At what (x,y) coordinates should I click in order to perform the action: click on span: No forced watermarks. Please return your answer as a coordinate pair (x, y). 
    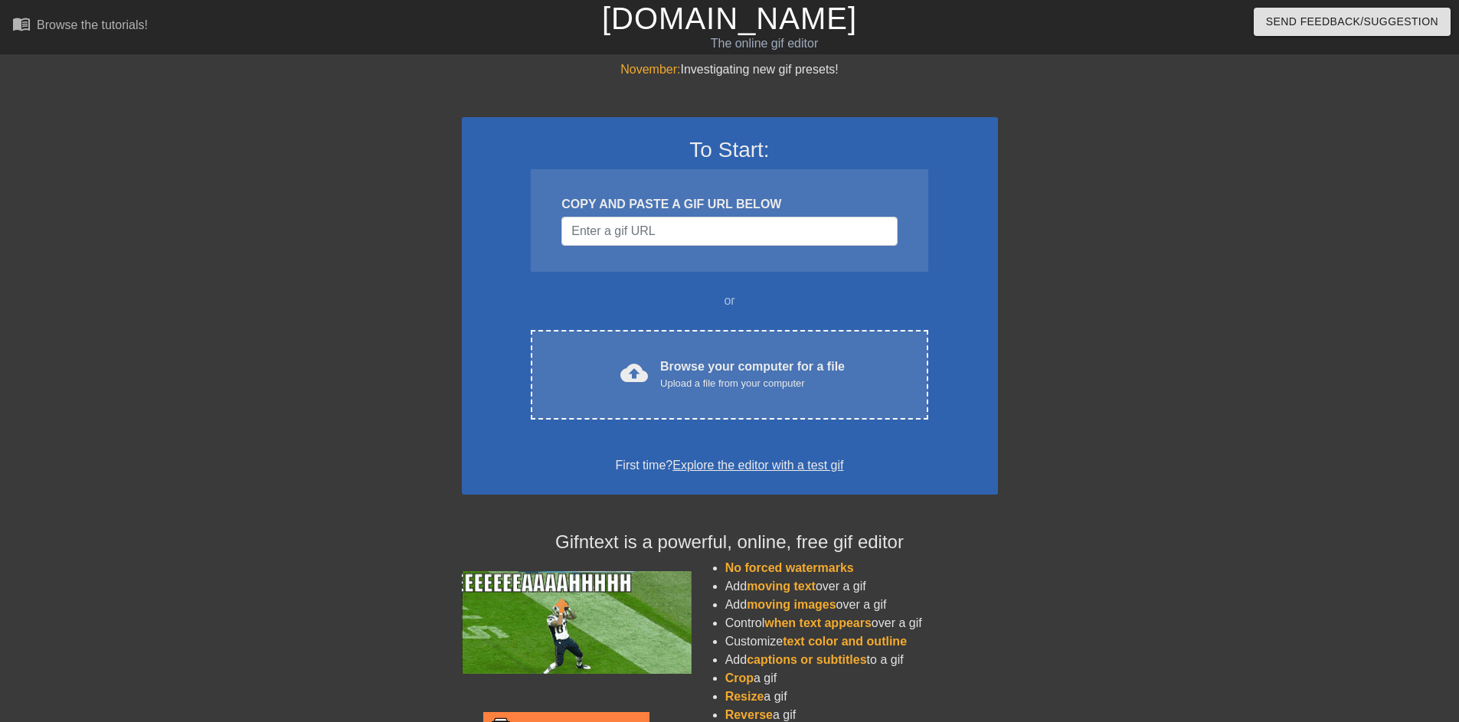
    Looking at the image, I should click on (790, 568).